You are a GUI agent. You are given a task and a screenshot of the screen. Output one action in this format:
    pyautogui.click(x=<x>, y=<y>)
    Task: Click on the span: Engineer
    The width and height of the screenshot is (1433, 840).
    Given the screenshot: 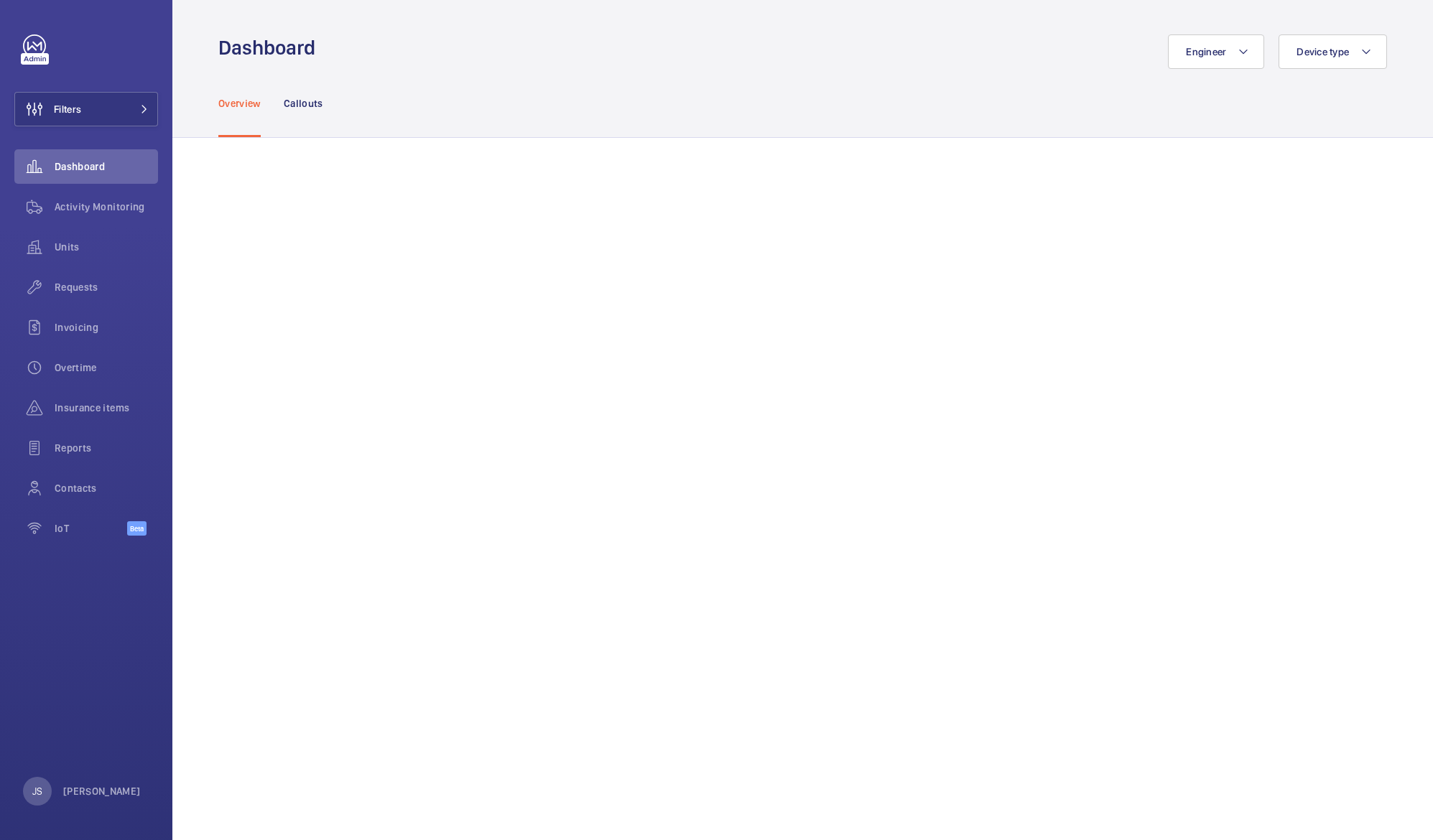 What is the action you would take?
    pyautogui.click(x=1206, y=52)
    